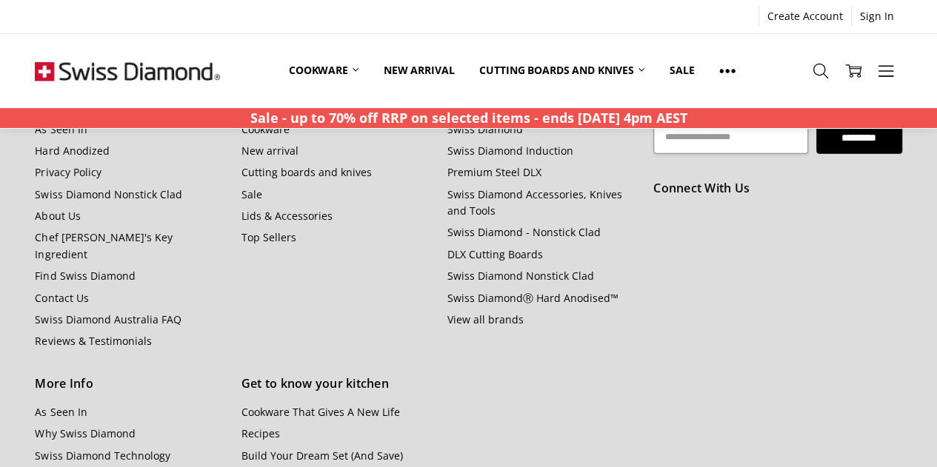 Image resolution: width=937 pixels, height=467 pixels. What do you see at coordinates (535, 202) in the screenshot?
I see `a: Swiss Diamond Accessories, Knives and Tools` at bounding box center [535, 202].